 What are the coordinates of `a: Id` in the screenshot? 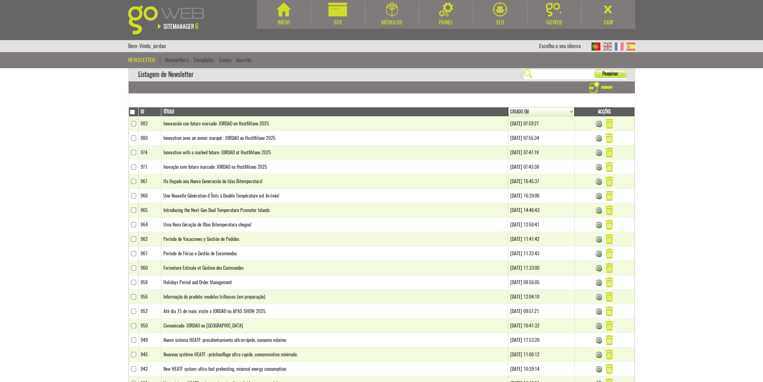 It's located at (150, 112).